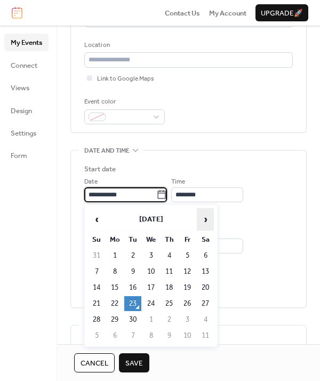  What do you see at coordinates (187, 287) in the screenshot?
I see `td: 19` at bounding box center [187, 287].